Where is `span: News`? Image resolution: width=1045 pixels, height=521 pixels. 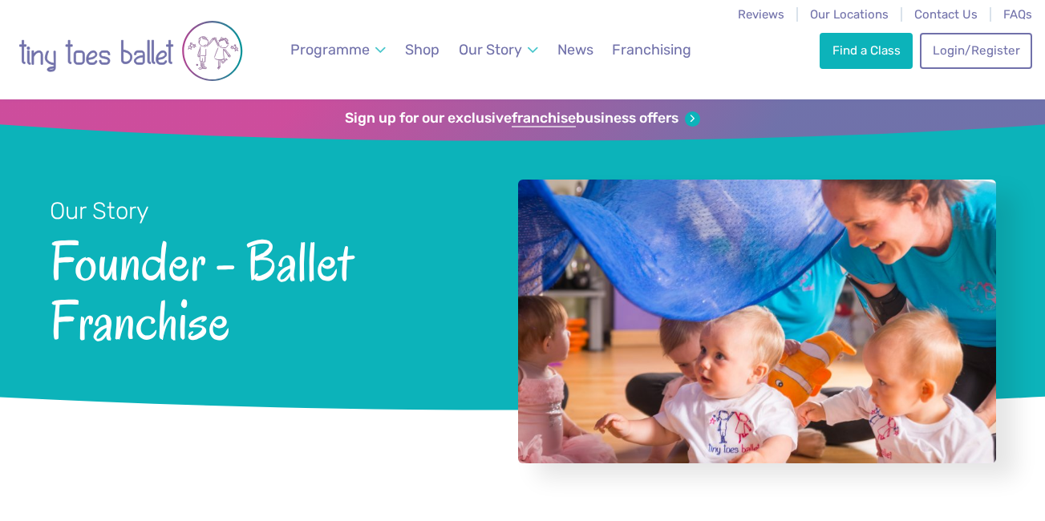
span: News is located at coordinates (575, 49).